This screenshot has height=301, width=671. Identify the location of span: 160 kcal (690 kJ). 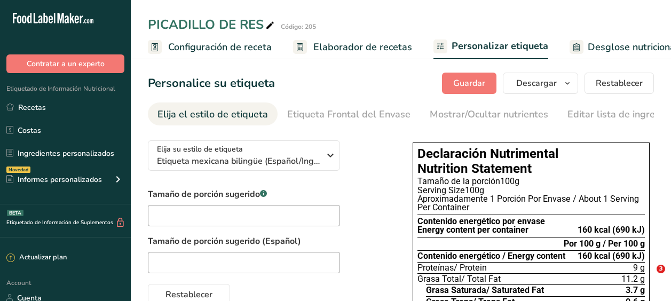
(611, 256).